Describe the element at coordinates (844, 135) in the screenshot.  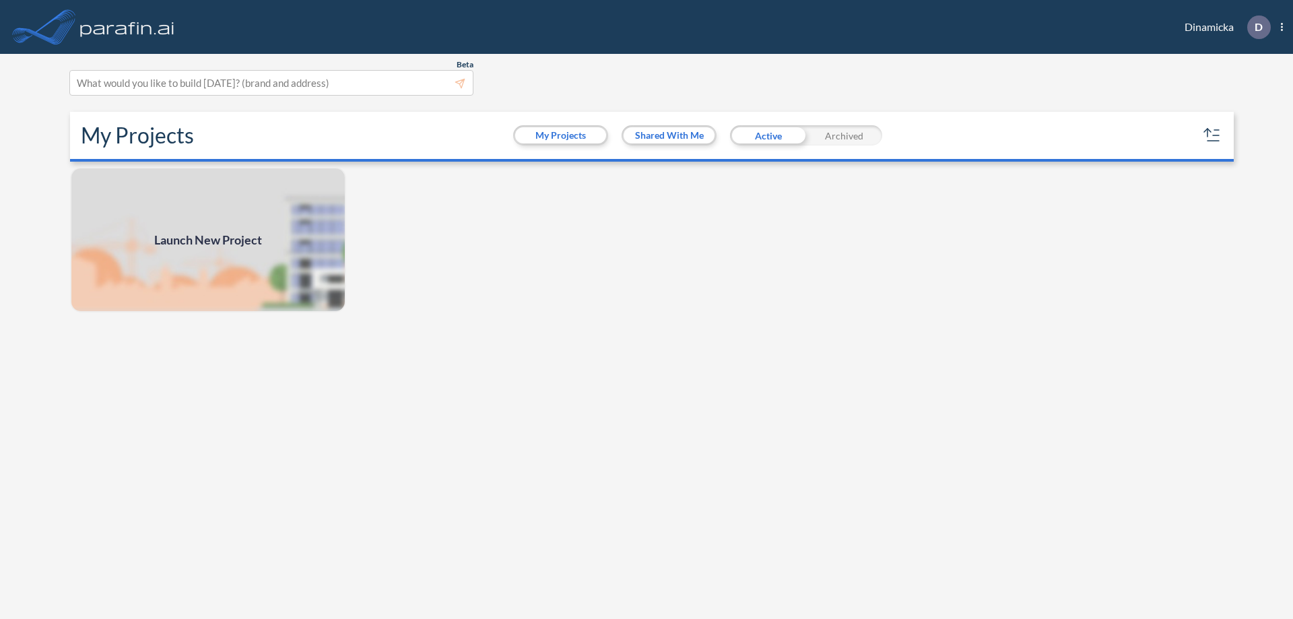
I see `div: Archived` at that location.